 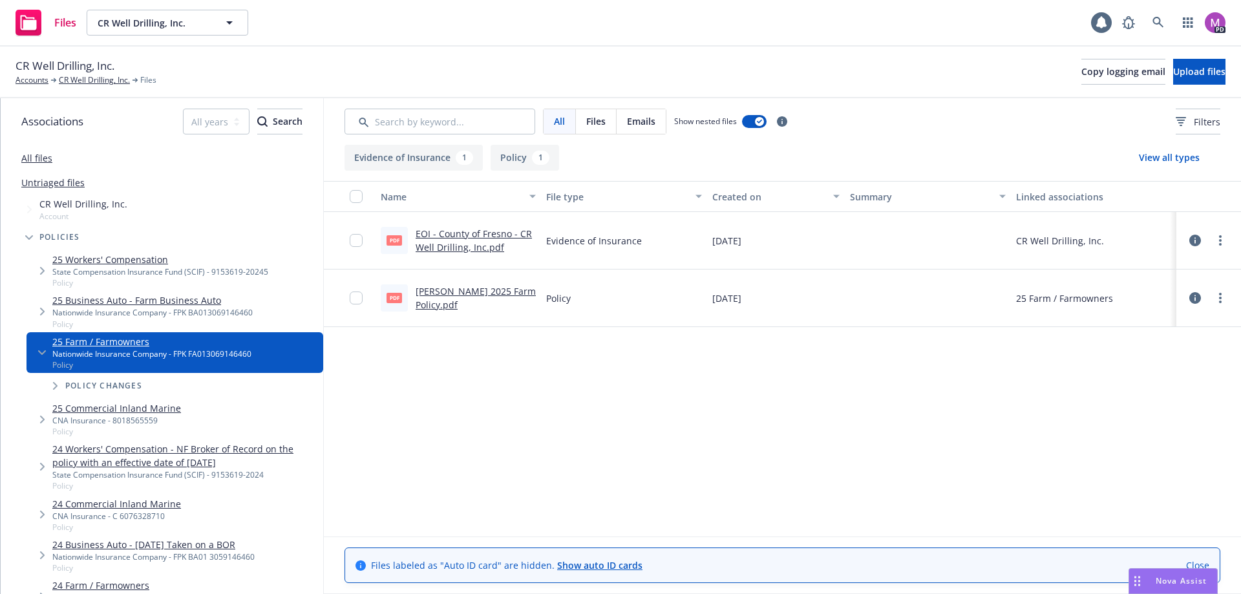 I want to click on div: CNA Insurance - C 6076328710, so click(x=116, y=516).